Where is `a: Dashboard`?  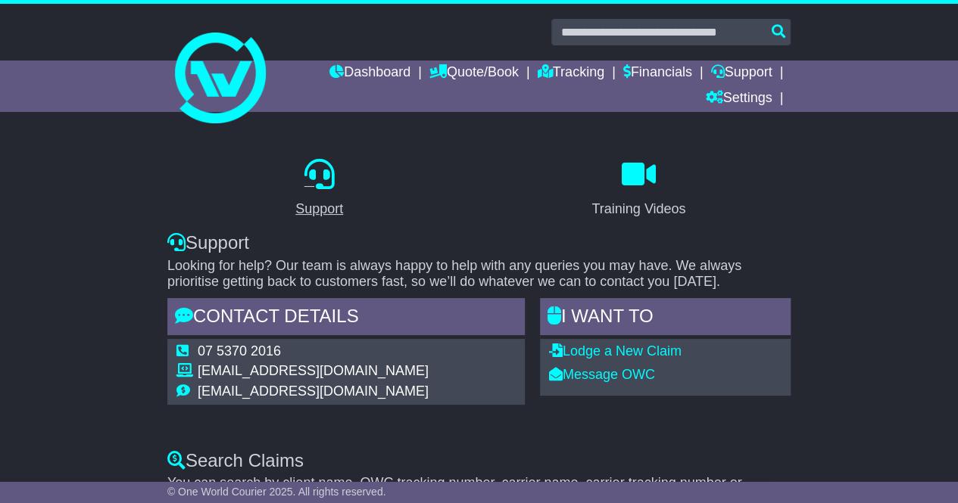
a: Dashboard is located at coordinates (369, 73).